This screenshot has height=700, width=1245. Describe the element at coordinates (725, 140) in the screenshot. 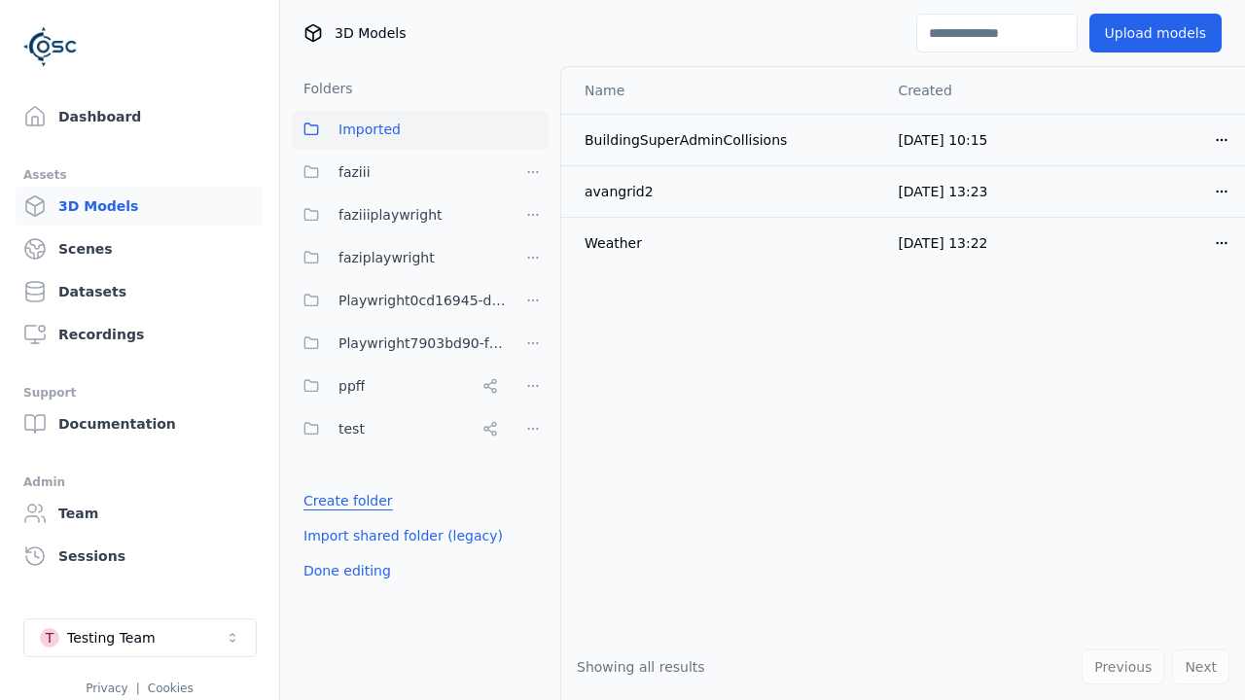

I see `div: BuildingSuperAdminCollisions` at that location.